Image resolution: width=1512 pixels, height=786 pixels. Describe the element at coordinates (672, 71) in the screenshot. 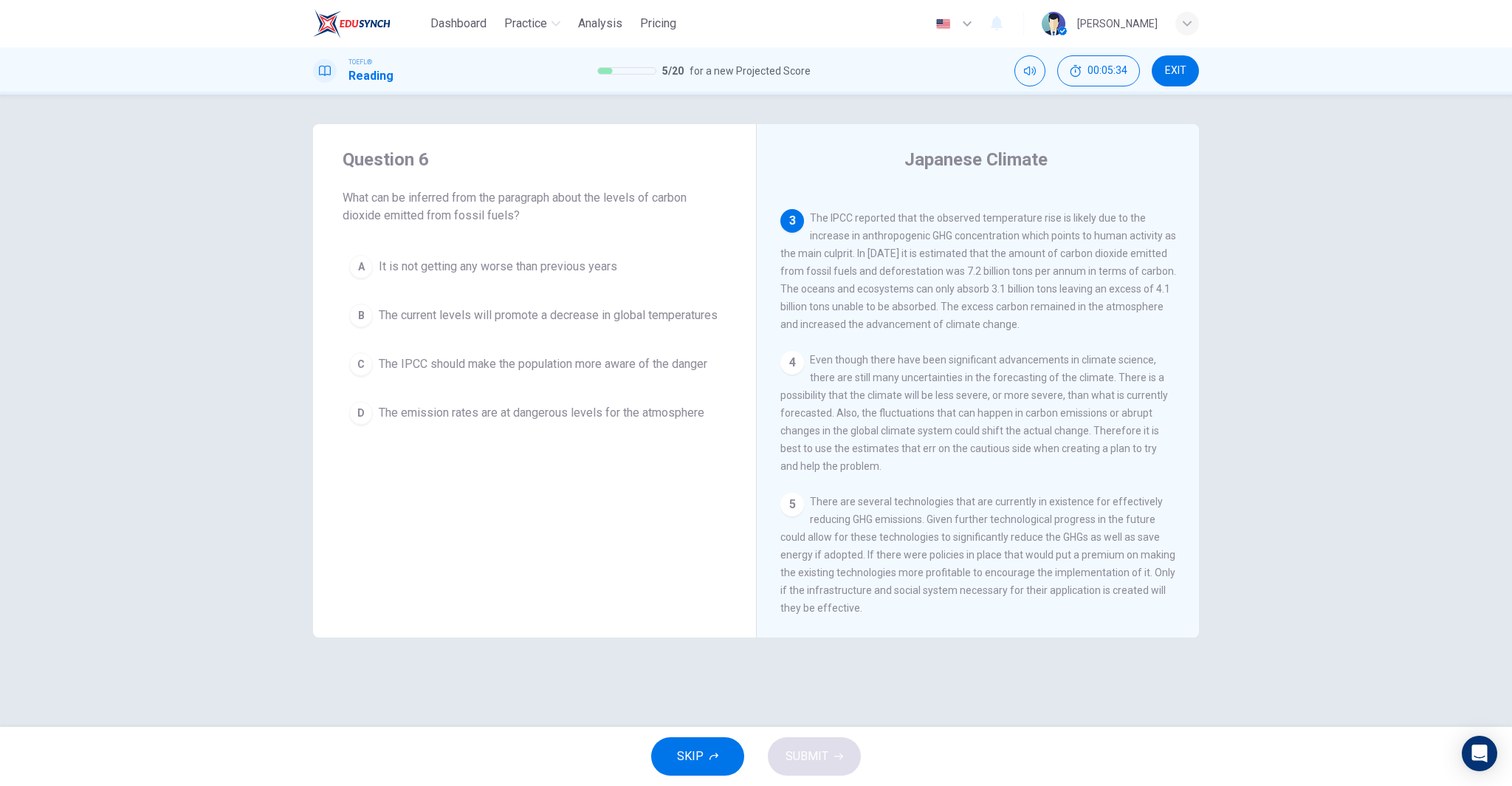

I see `span: 5 / 20` at that location.